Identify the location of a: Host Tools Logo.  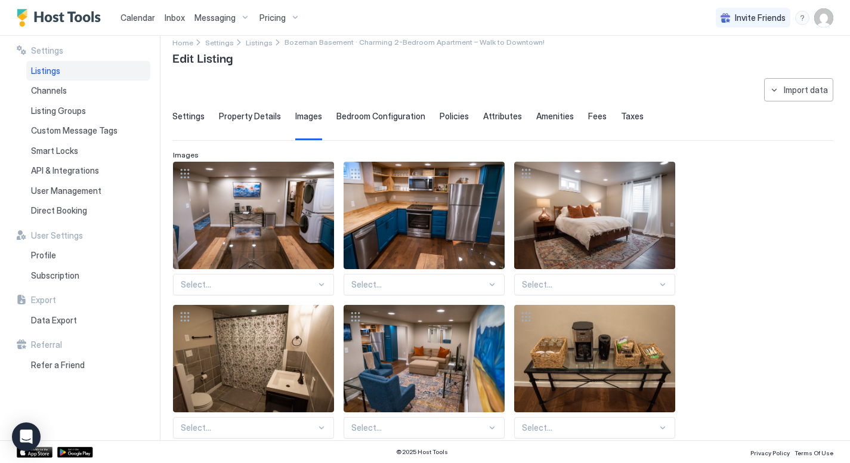
(61, 18).